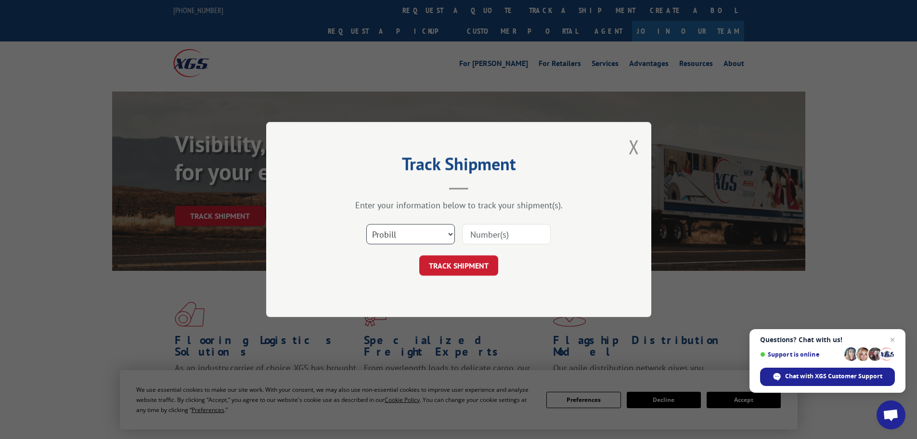  What do you see at coordinates (827, 376) in the screenshot?
I see `div: Chat with XGS Customer Support` at bounding box center [827, 376].